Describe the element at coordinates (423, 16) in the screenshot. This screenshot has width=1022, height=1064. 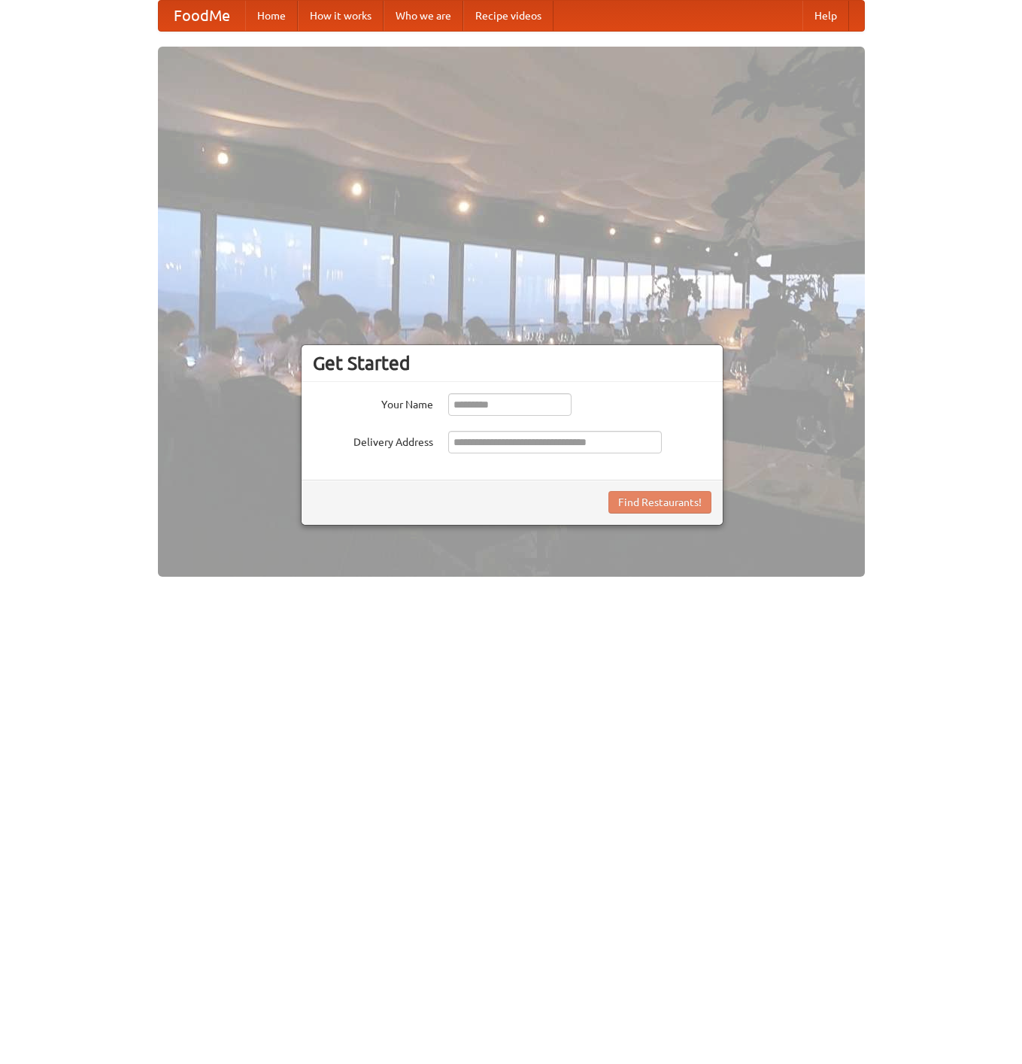
I see `a: Who we are` at that location.